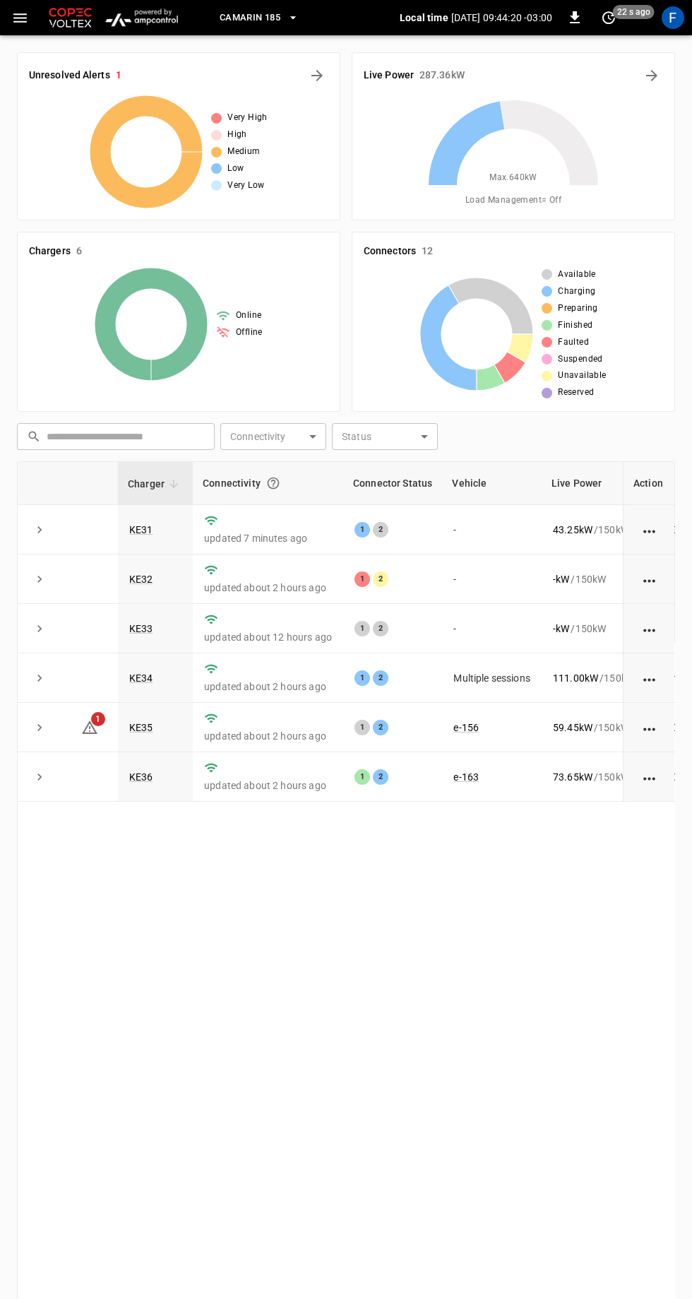 The image size is (692, 1299). Describe the element at coordinates (424, 18) in the screenshot. I see `p: Local time` at that location.